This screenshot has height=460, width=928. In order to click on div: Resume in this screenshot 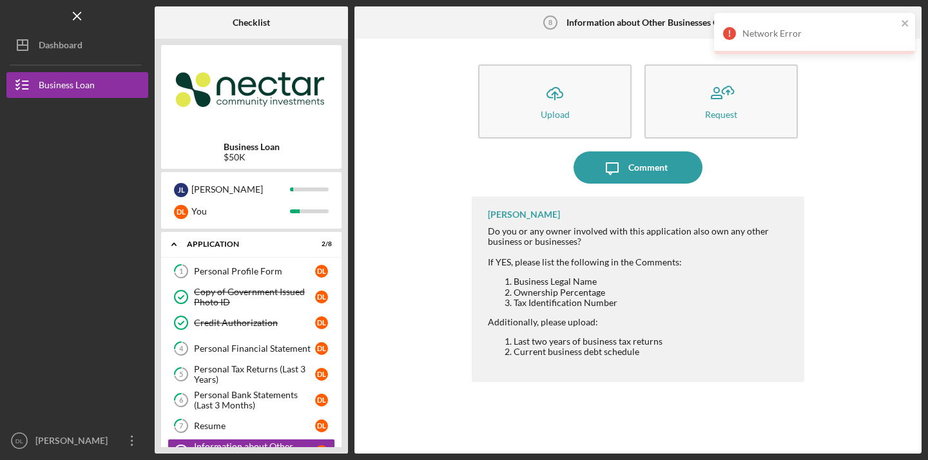, I will do `click(255, 426)`.